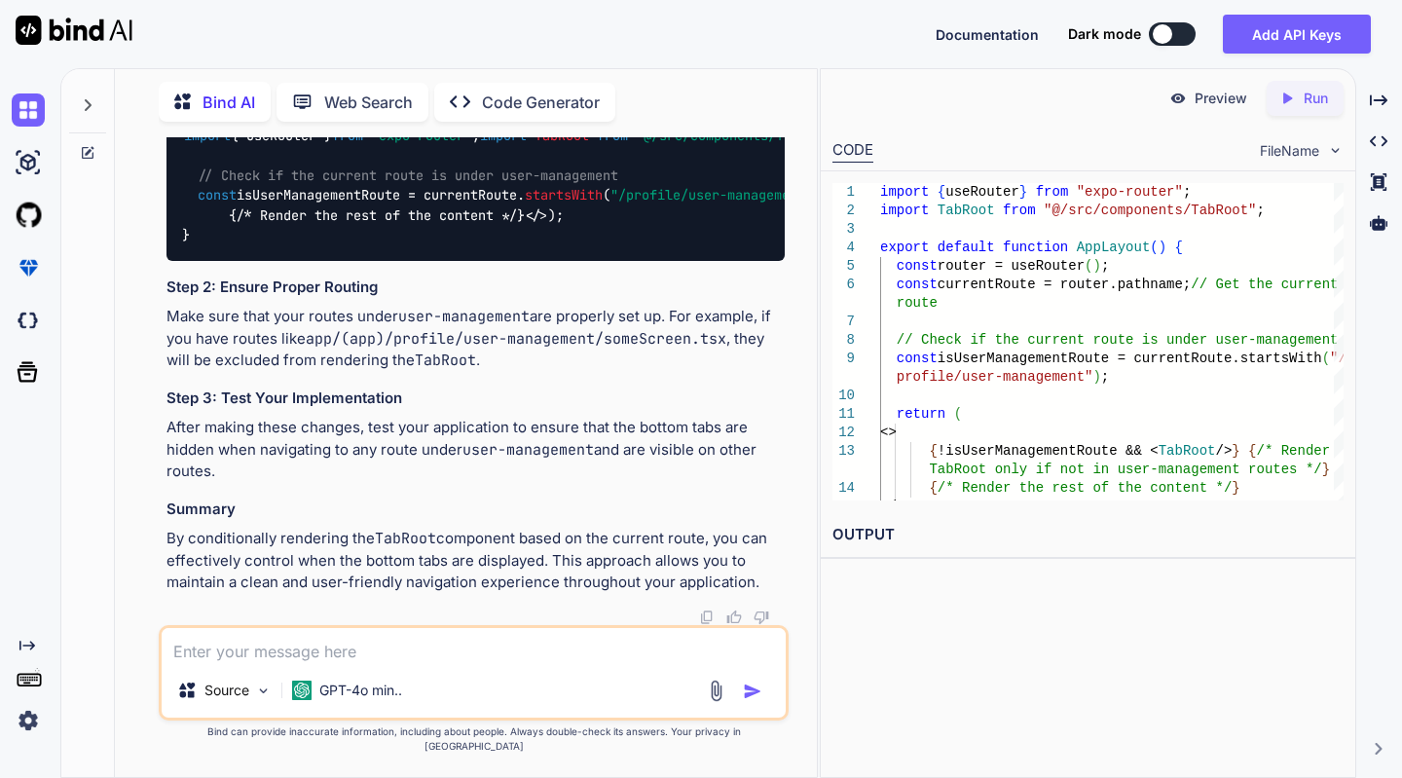 This screenshot has height=778, width=1402. What do you see at coordinates (853, 151) in the screenshot?
I see `div: CODE` at bounding box center [853, 151].